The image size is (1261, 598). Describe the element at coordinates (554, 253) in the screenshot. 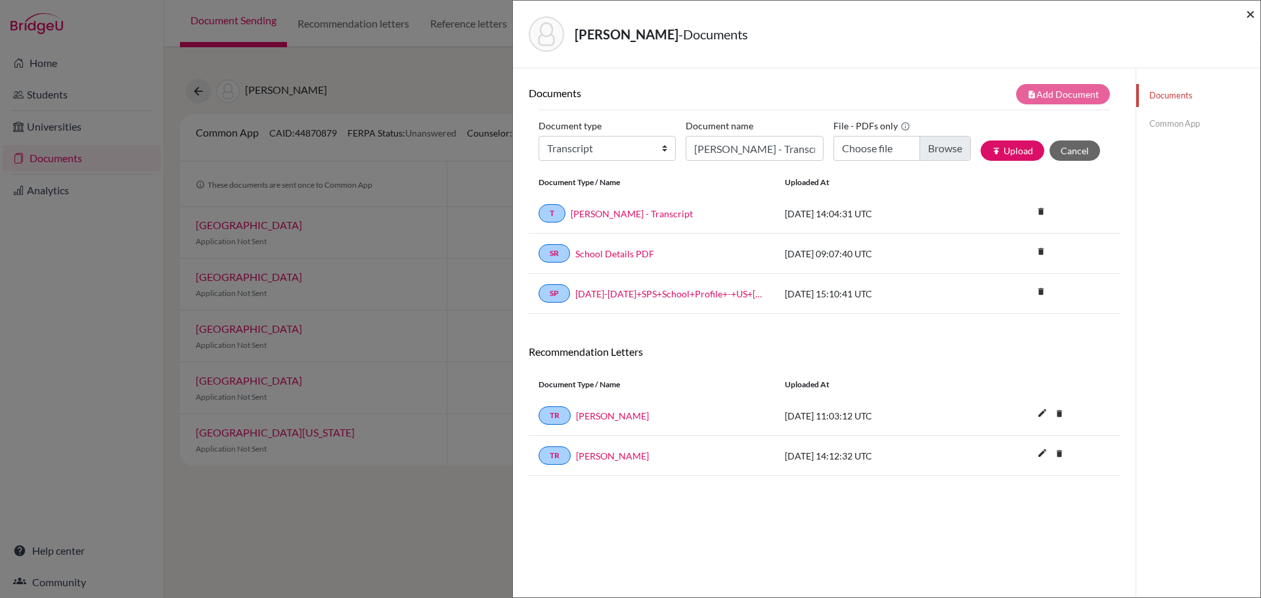

I see `a: SR` at that location.